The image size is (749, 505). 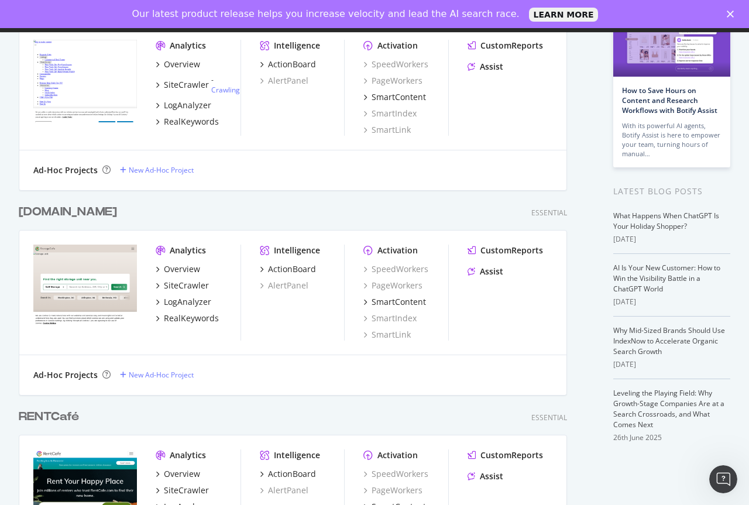 I want to click on a: What Happens When ChatGPT Is Your Holiday Shopper?, so click(x=666, y=221).